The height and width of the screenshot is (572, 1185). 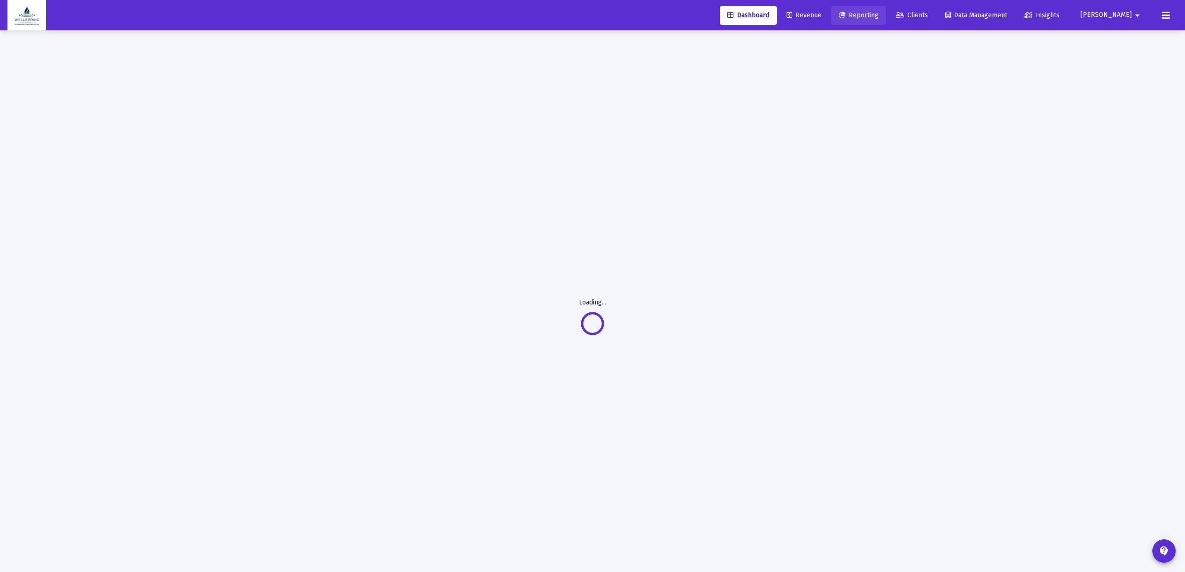 What do you see at coordinates (976, 15) in the screenshot?
I see `span: Data Management` at bounding box center [976, 15].